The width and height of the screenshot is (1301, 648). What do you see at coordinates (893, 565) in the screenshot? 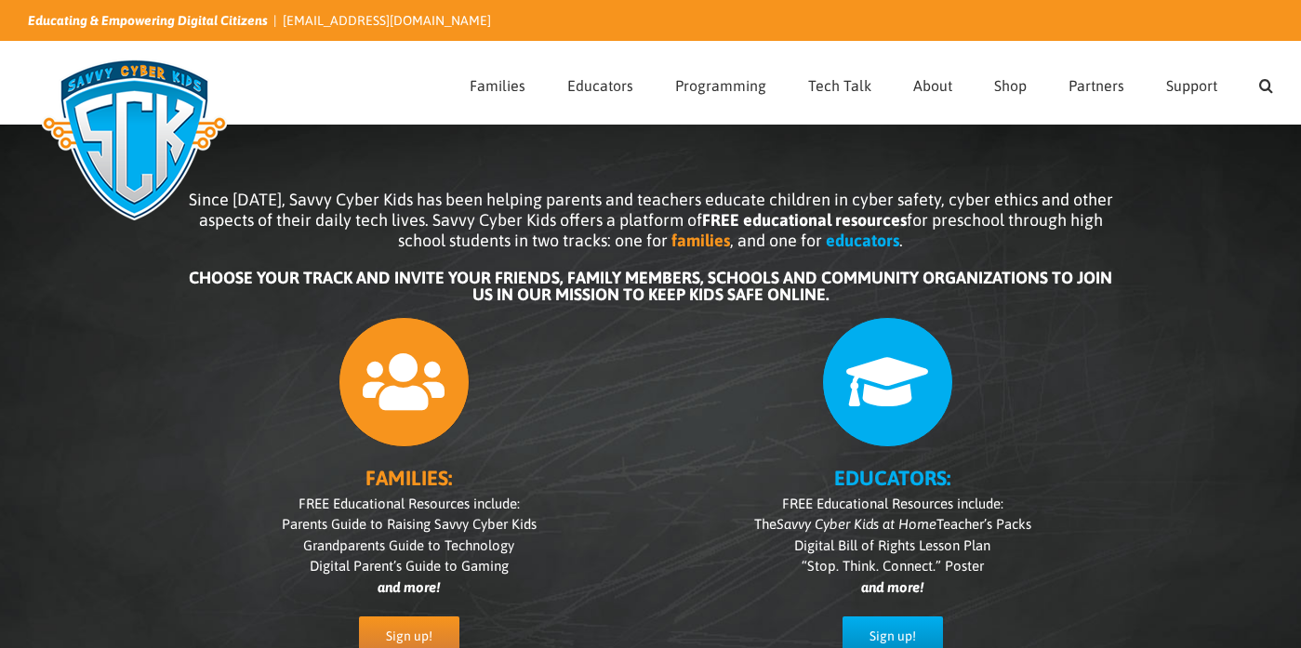
I see `span: “Stop. Think. Connect.” Poster` at bounding box center [893, 565].